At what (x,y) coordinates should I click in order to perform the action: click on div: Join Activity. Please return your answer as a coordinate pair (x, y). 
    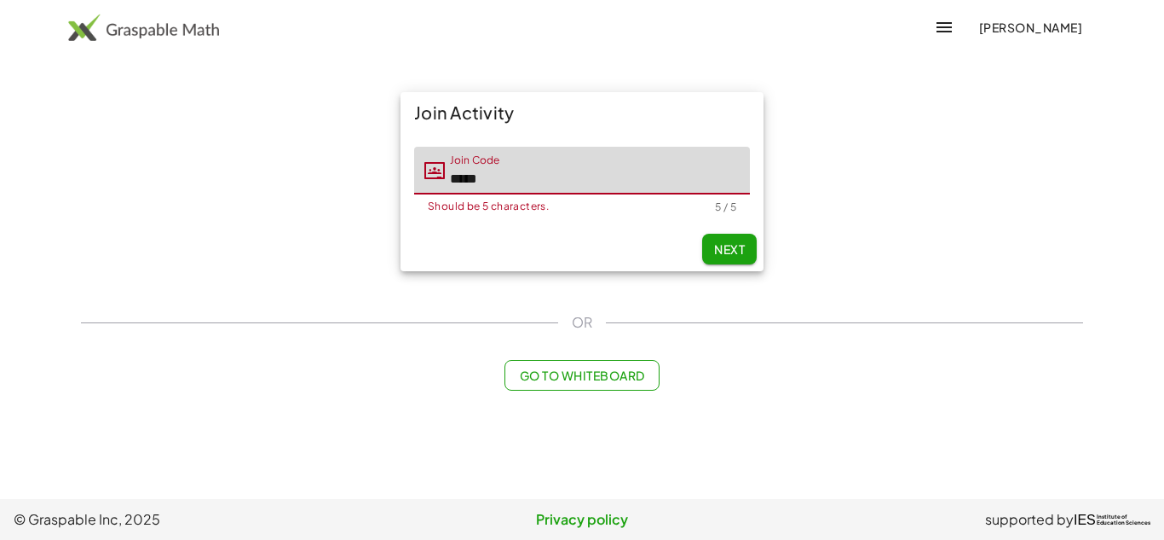
    Looking at the image, I should click on (582, 113).